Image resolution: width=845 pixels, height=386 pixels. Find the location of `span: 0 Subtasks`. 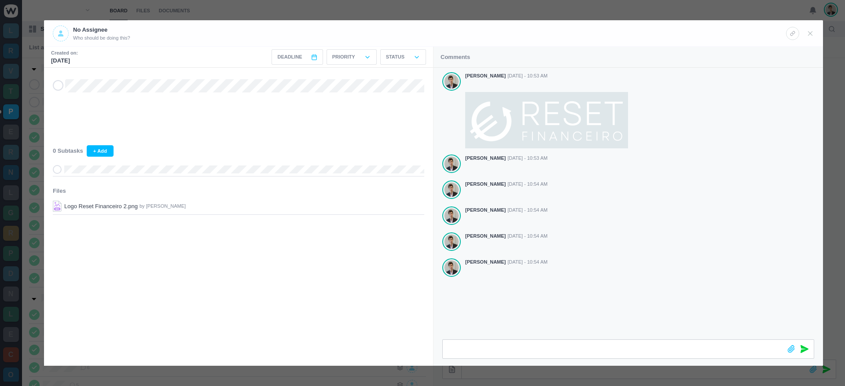

span: 0 Subtasks is located at coordinates (68, 151).